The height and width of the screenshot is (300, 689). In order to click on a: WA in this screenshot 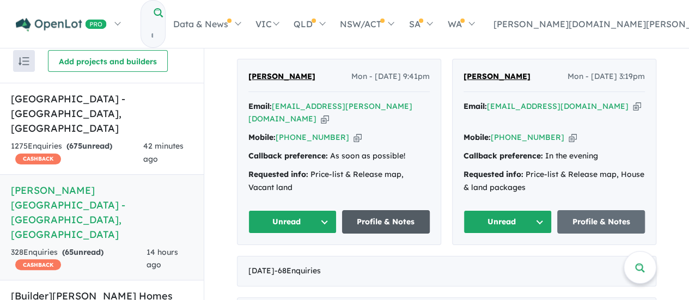, I will do `click(460, 24)`.